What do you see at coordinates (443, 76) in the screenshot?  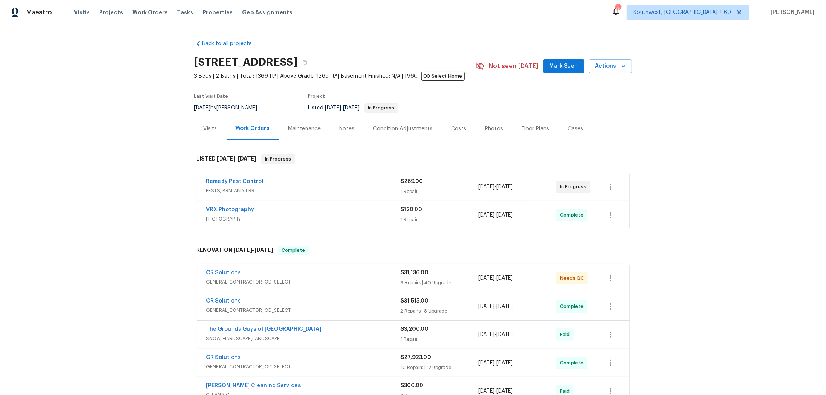 I see `span: OD Select Home` at bounding box center [443, 76].